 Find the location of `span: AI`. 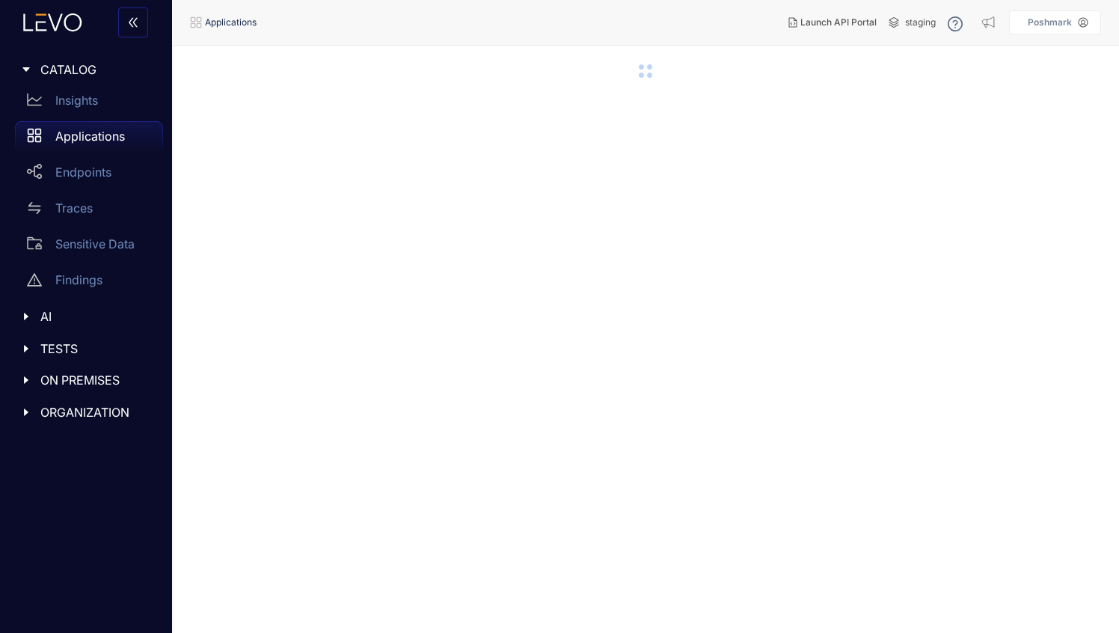

span: AI is located at coordinates (96, 316).